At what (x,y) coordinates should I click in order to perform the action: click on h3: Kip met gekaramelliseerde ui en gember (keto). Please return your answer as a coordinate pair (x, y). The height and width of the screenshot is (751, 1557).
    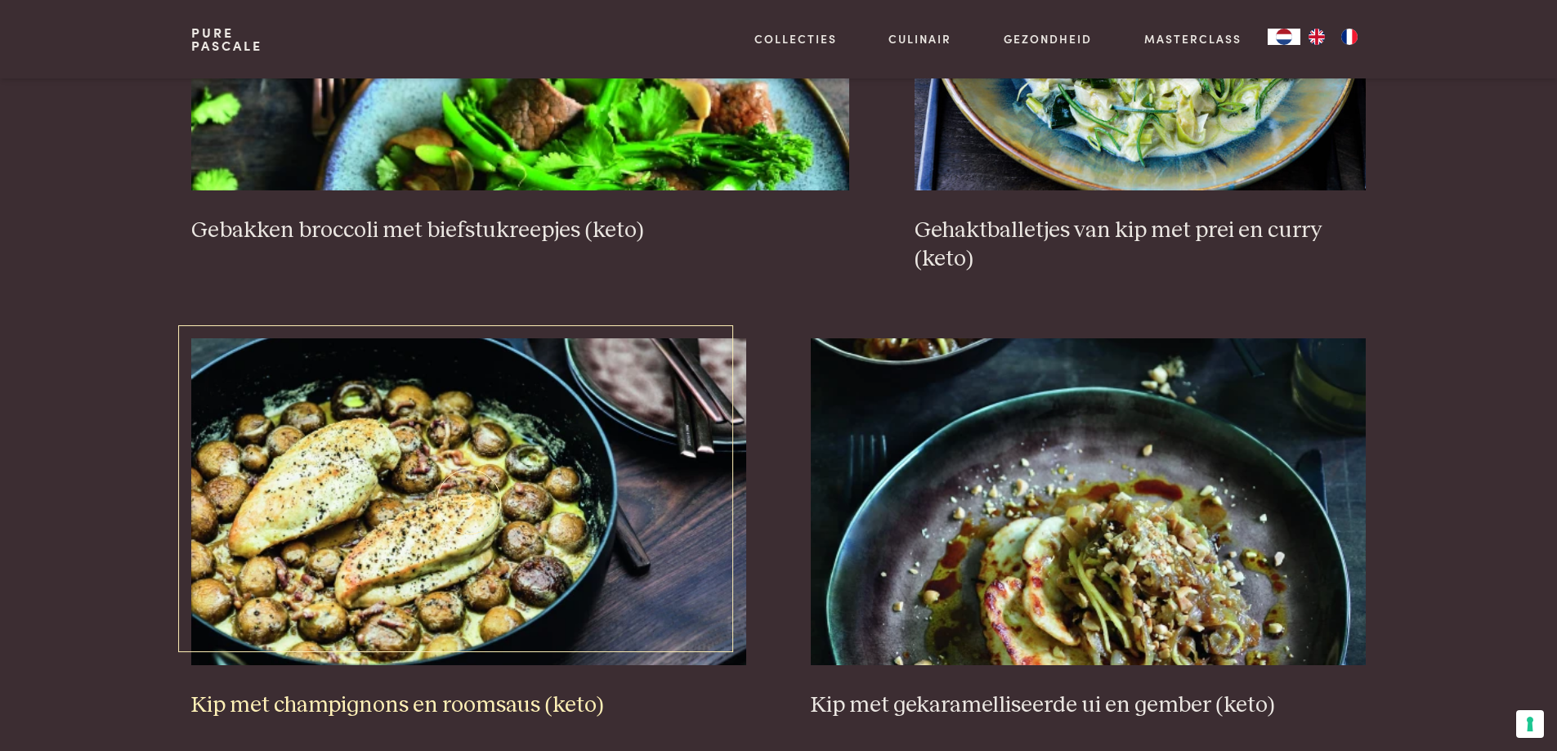
    Looking at the image, I should click on (1088, 706).